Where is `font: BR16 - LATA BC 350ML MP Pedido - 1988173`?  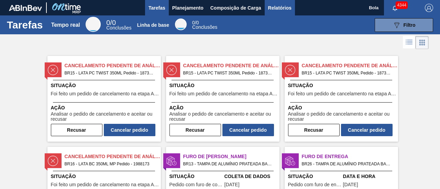
font: BR16 - LATA BC 350ML MP Pedido - 1988173 is located at coordinates (107, 164).